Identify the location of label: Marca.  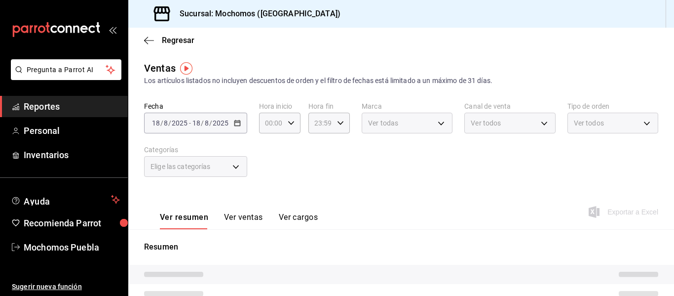
(407, 106).